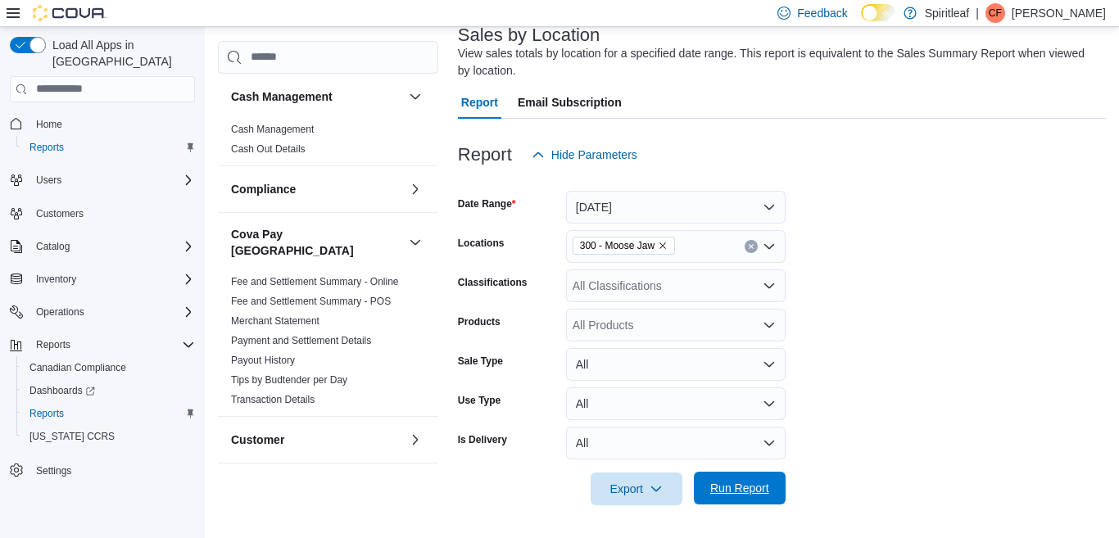 The height and width of the screenshot is (538, 1119). What do you see at coordinates (301, 341) in the screenshot?
I see `span: Payment and Settlement Details` at bounding box center [301, 341].